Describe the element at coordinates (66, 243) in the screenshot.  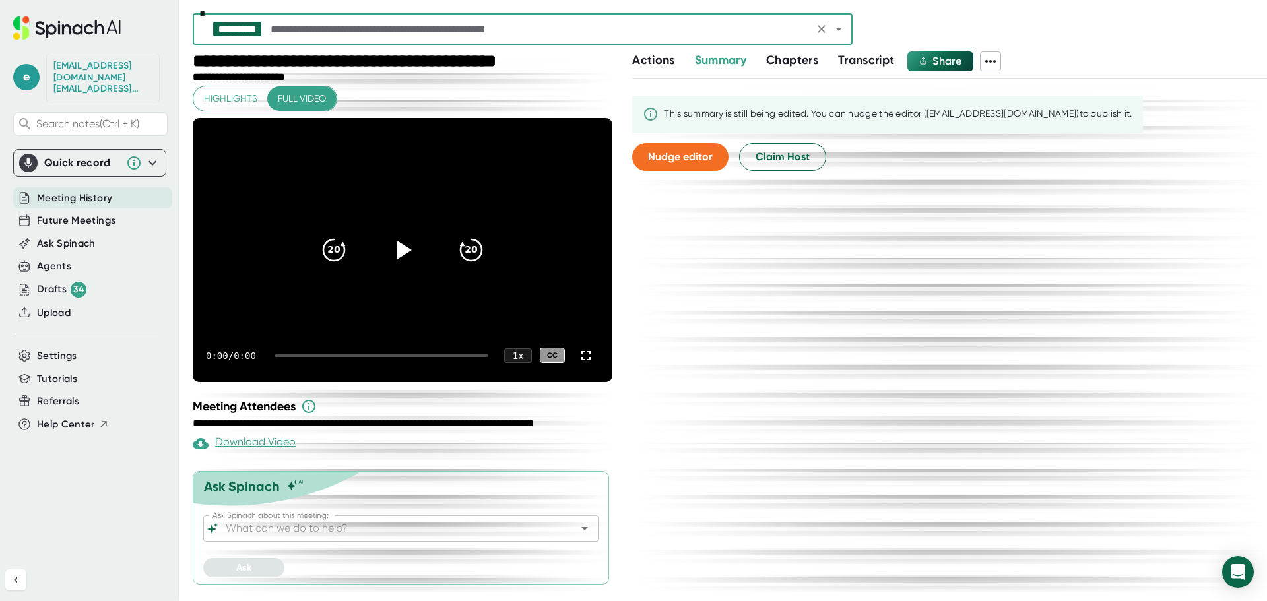
I see `span: Ask Spinach` at that location.